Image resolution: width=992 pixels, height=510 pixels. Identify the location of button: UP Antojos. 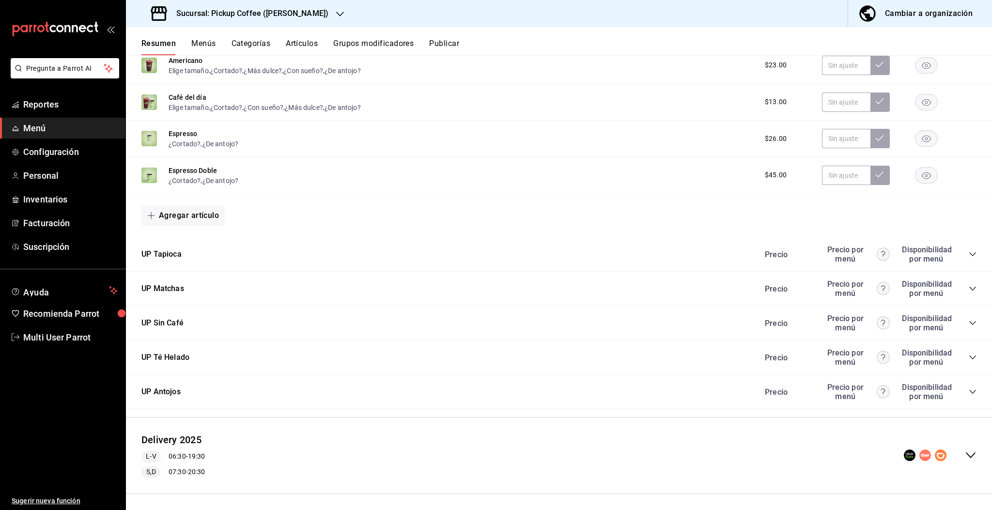
(161, 392).